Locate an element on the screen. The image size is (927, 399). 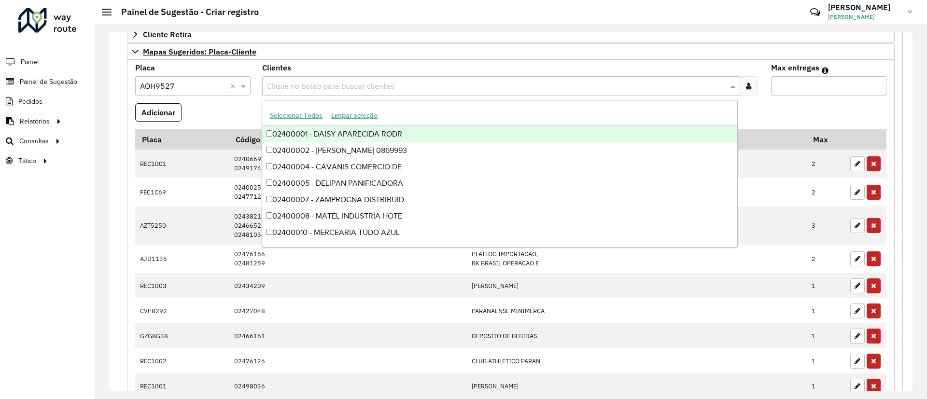
td: CVP8292 is located at coordinates (182, 311).